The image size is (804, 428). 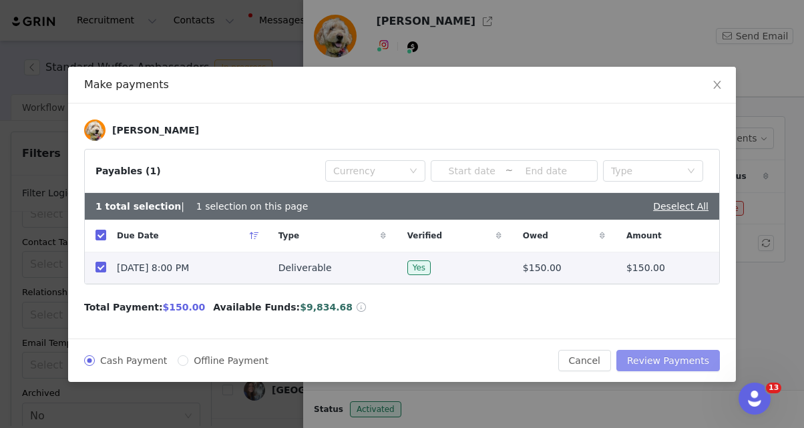 I want to click on div: Currency, so click(x=368, y=171).